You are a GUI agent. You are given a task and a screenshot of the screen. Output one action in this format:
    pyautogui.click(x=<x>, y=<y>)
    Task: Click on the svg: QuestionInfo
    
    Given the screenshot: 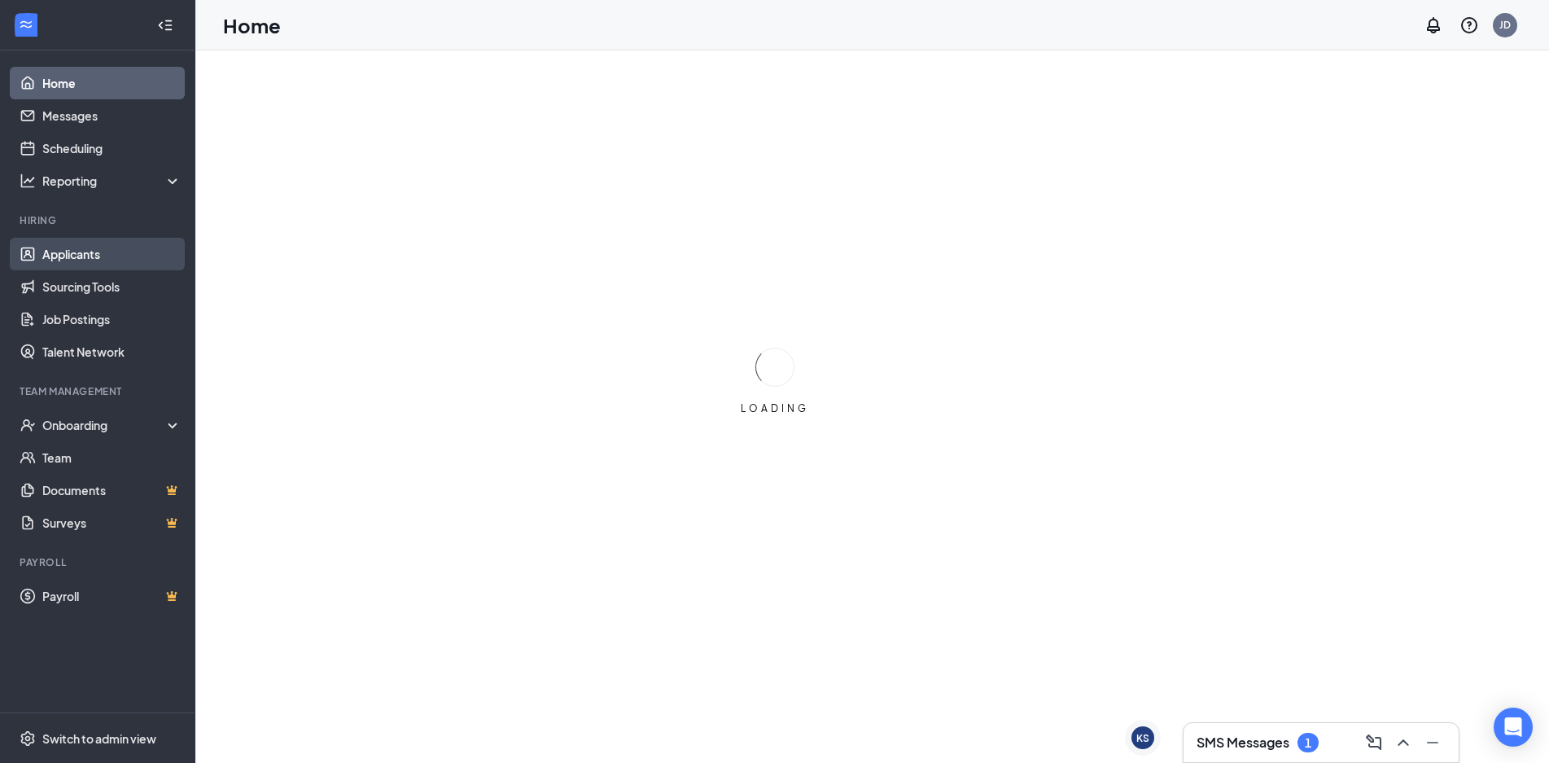 What is the action you would take?
    pyautogui.click(x=1469, y=25)
    